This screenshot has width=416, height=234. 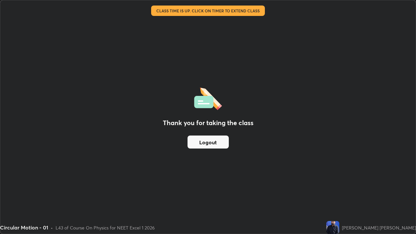 What do you see at coordinates (208, 123) in the screenshot?
I see `h2: Thank you for taking the class` at bounding box center [208, 123].